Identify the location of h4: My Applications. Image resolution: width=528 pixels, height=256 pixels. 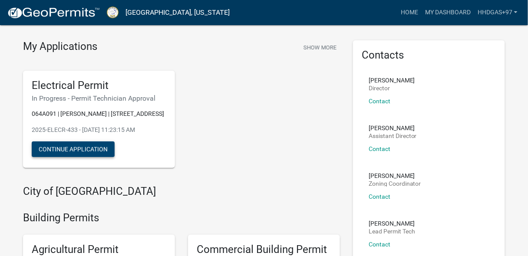
(60, 47).